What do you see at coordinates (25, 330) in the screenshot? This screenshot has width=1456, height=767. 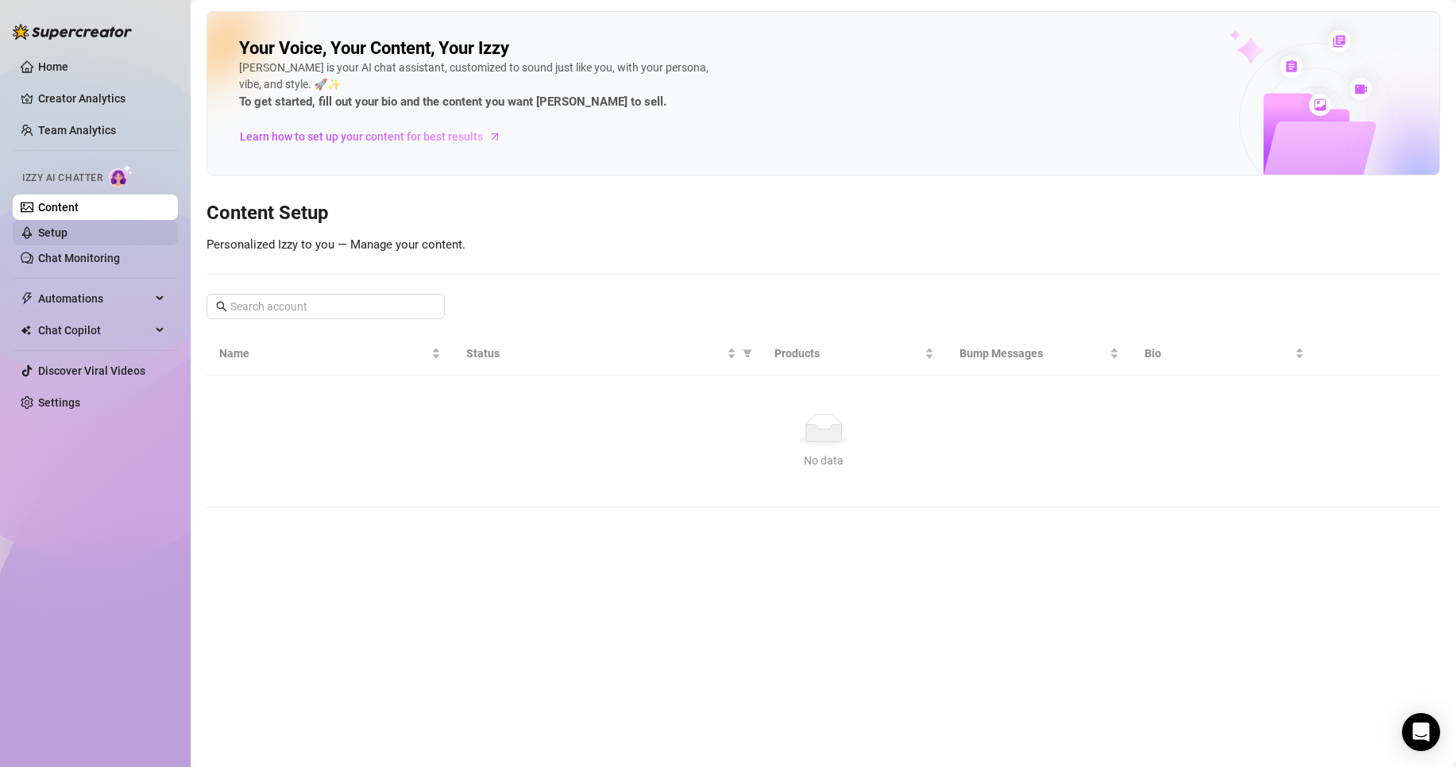 I see `img: Chat Copilot` at bounding box center [25, 330].